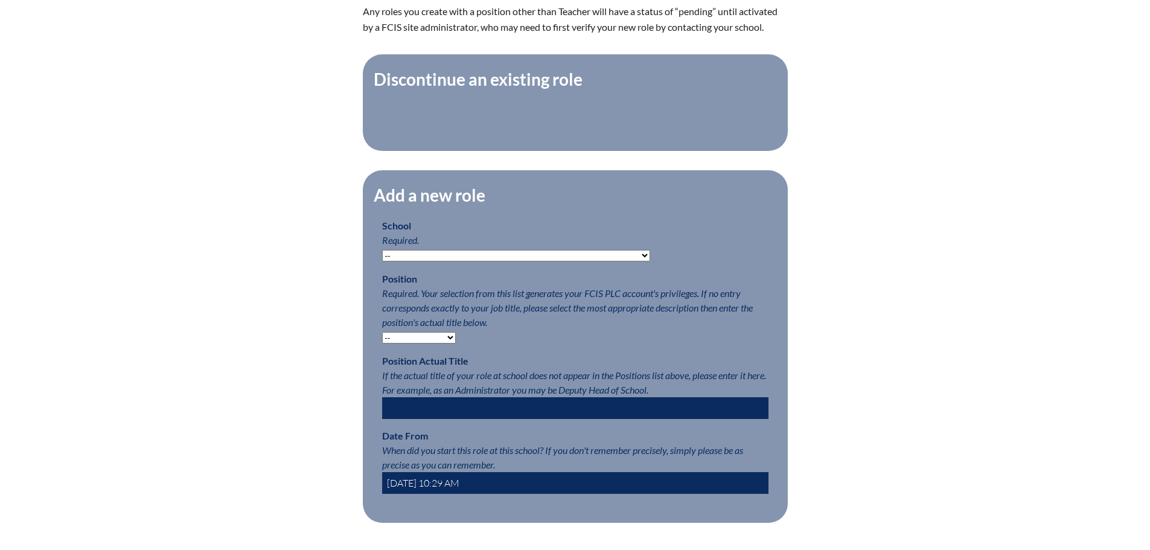  I want to click on label: Position Actual Title, so click(425, 360).